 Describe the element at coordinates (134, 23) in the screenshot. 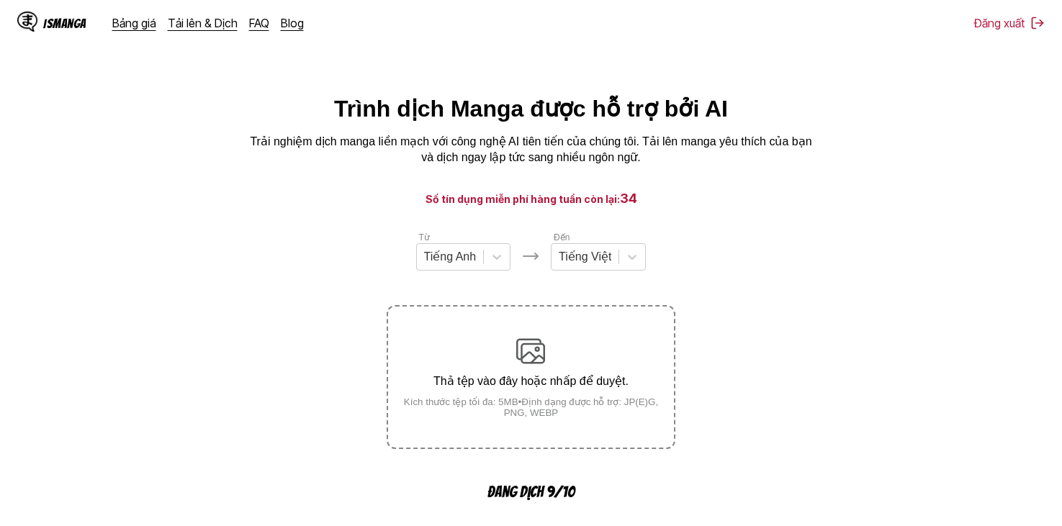

I see `a: Bảng giá` at that location.